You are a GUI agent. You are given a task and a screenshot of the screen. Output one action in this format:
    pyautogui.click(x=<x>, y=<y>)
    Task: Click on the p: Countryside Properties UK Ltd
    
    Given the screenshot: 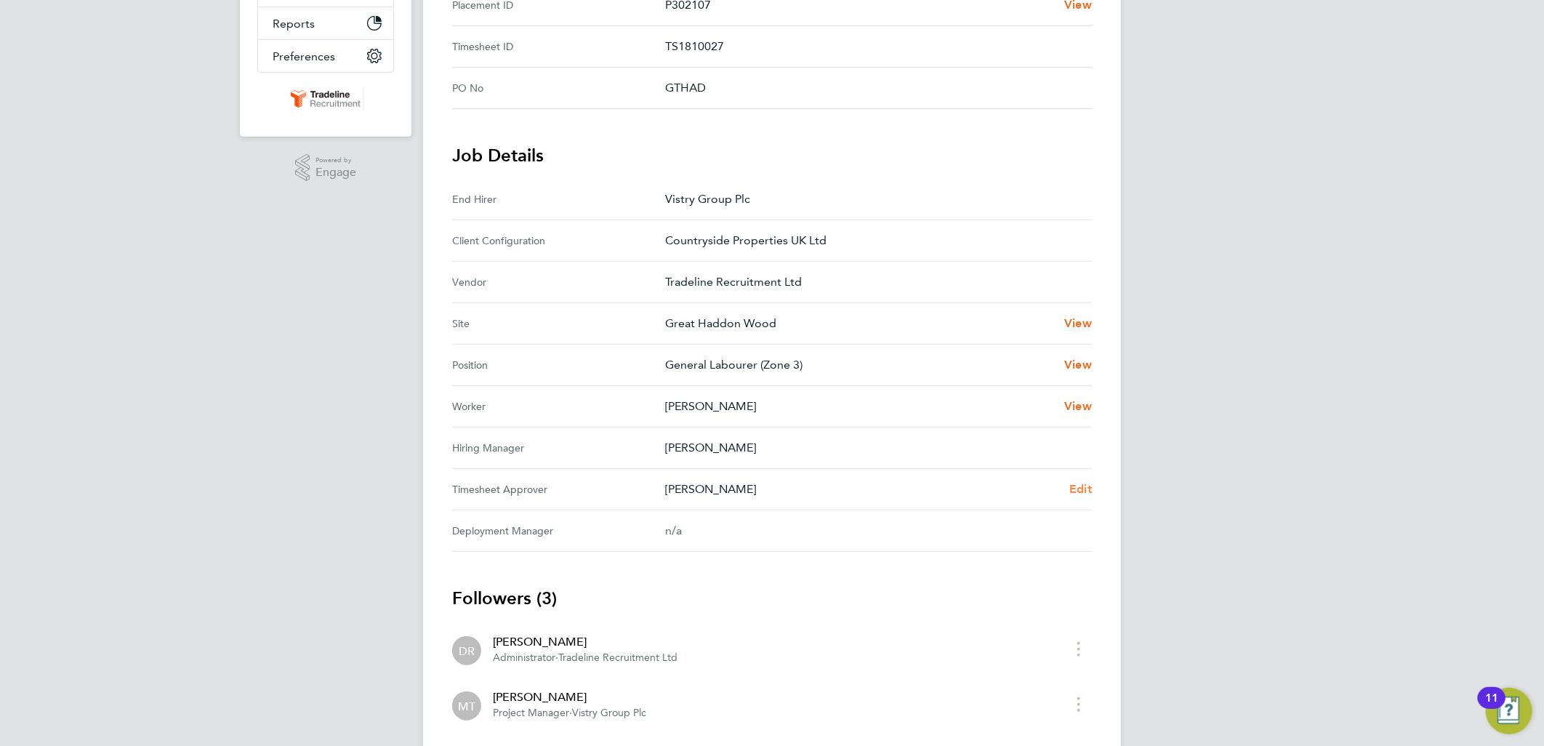 What is the action you would take?
    pyautogui.click(x=872, y=241)
    